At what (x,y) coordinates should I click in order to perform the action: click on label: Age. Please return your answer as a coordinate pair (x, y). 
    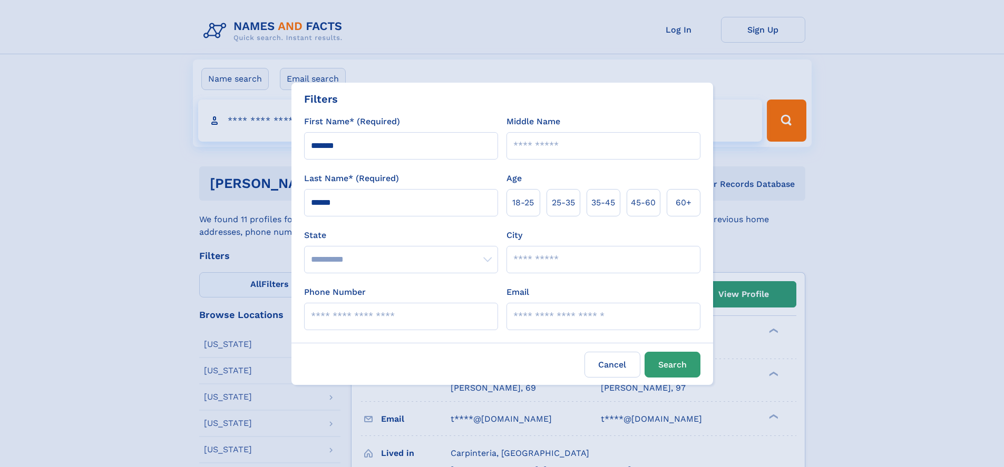
    Looking at the image, I should click on (514, 179).